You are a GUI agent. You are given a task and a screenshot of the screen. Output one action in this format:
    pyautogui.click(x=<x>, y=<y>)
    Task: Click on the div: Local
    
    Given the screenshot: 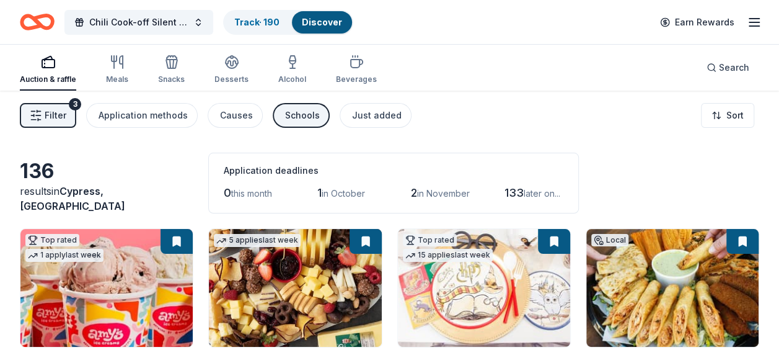 What is the action you would take?
    pyautogui.click(x=610, y=240)
    